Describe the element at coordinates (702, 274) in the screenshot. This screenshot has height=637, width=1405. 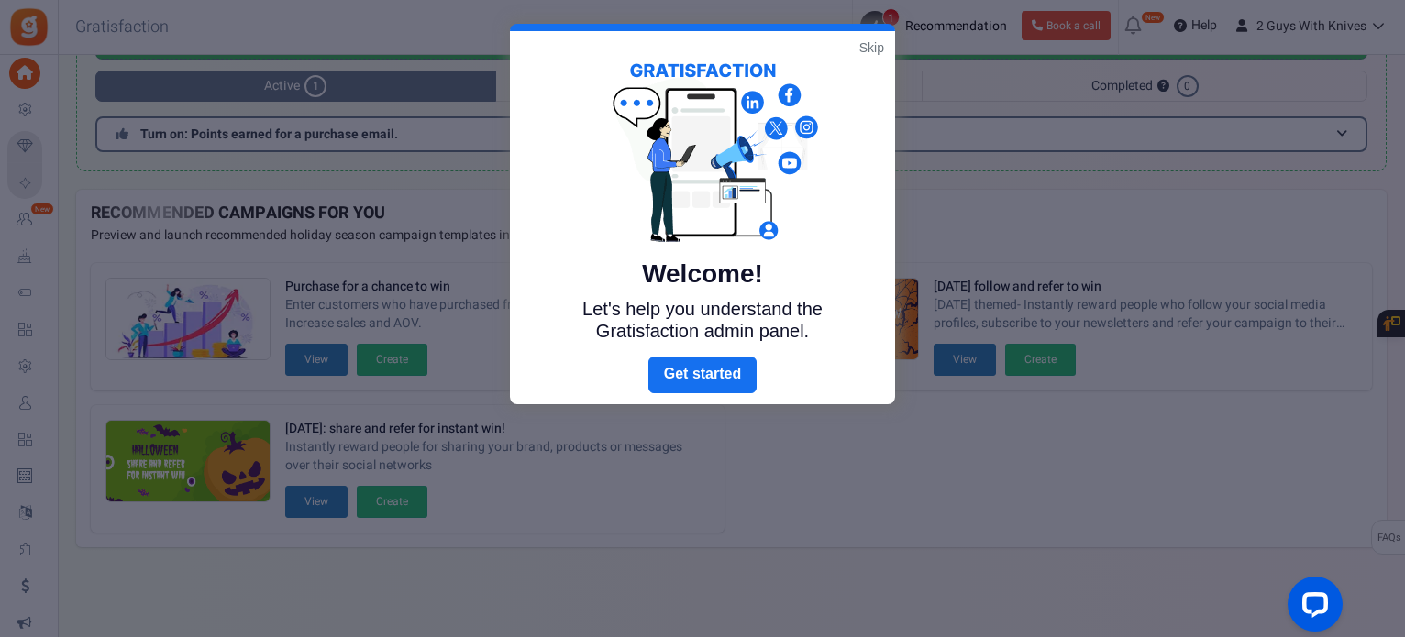
I see `h5: Welcome!` at that location.